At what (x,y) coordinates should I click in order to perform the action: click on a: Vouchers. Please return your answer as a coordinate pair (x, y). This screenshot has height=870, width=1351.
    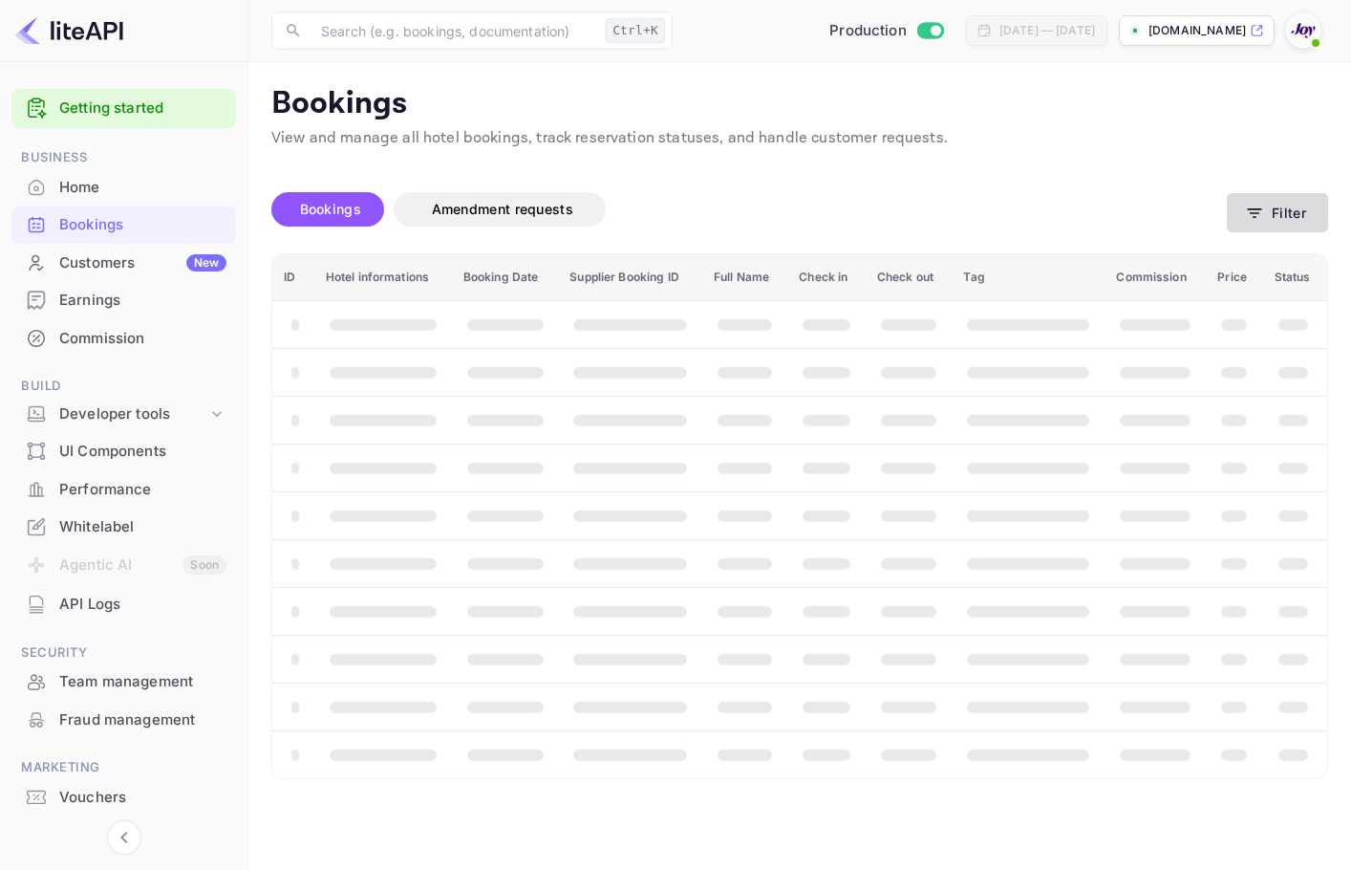
    Looking at the image, I should click on (123, 796).